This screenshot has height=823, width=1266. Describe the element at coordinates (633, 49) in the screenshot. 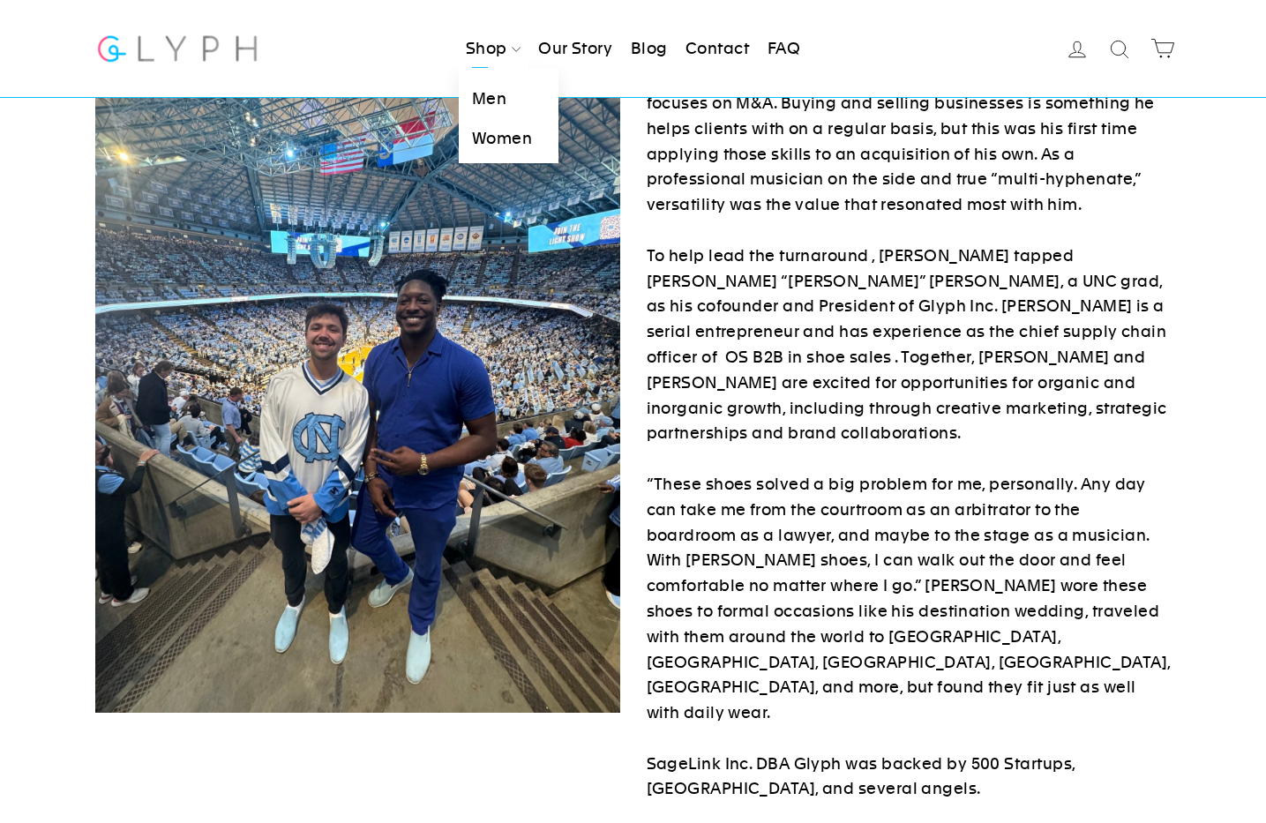

I see `ul: Primary` at that location.